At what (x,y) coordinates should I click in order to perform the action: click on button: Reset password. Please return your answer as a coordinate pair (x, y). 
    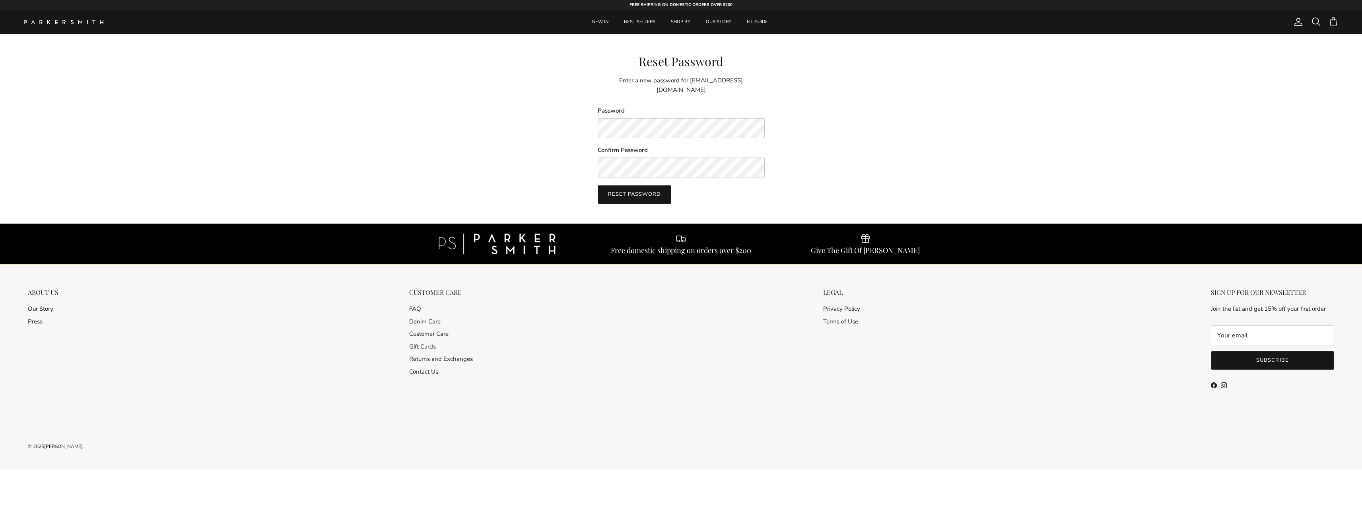
    Looking at the image, I should click on (635, 194).